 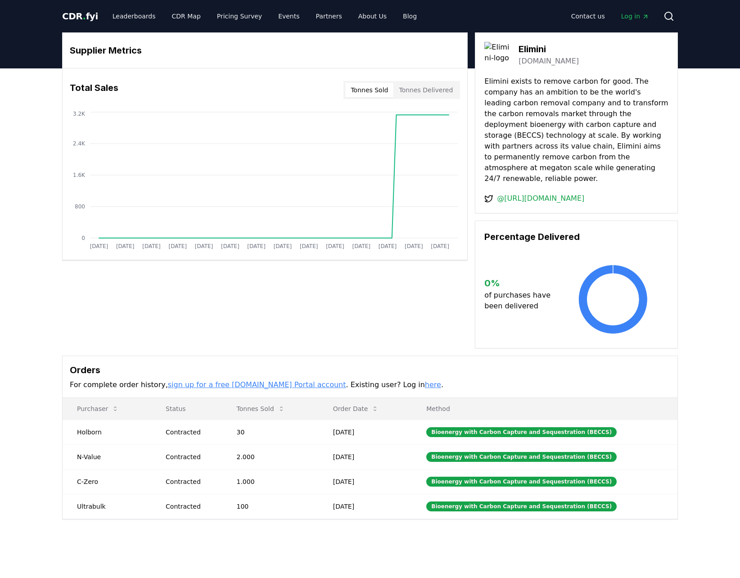 What do you see at coordinates (240, 16) in the screenshot?
I see `a: Pricing Survey` at bounding box center [240, 16].